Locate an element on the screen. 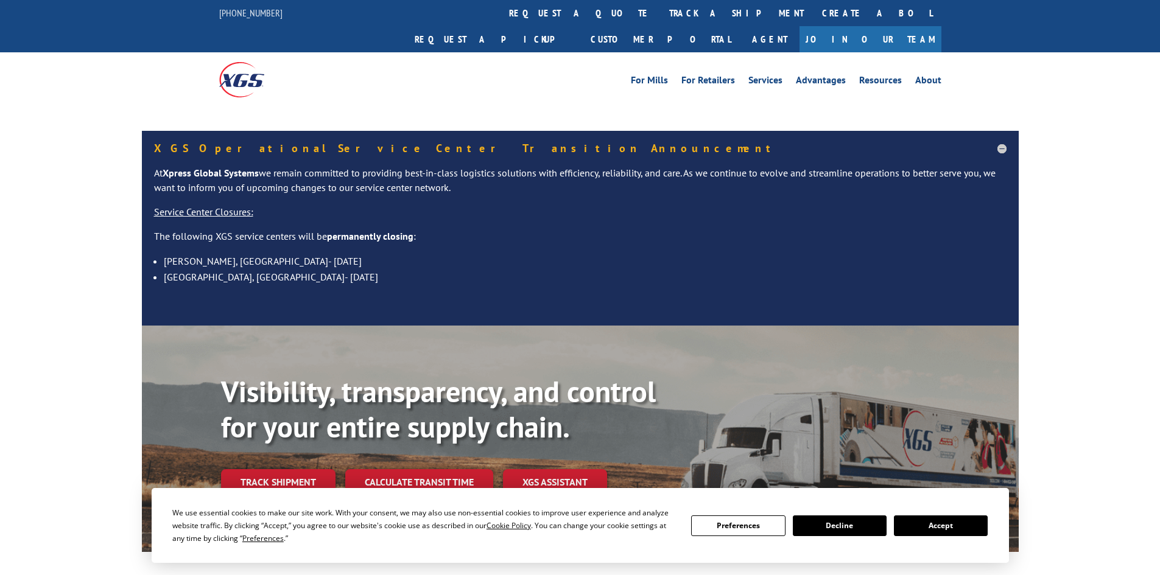 The width and height of the screenshot is (1160, 575). a: Calculate transit time is located at coordinates (419, 482).